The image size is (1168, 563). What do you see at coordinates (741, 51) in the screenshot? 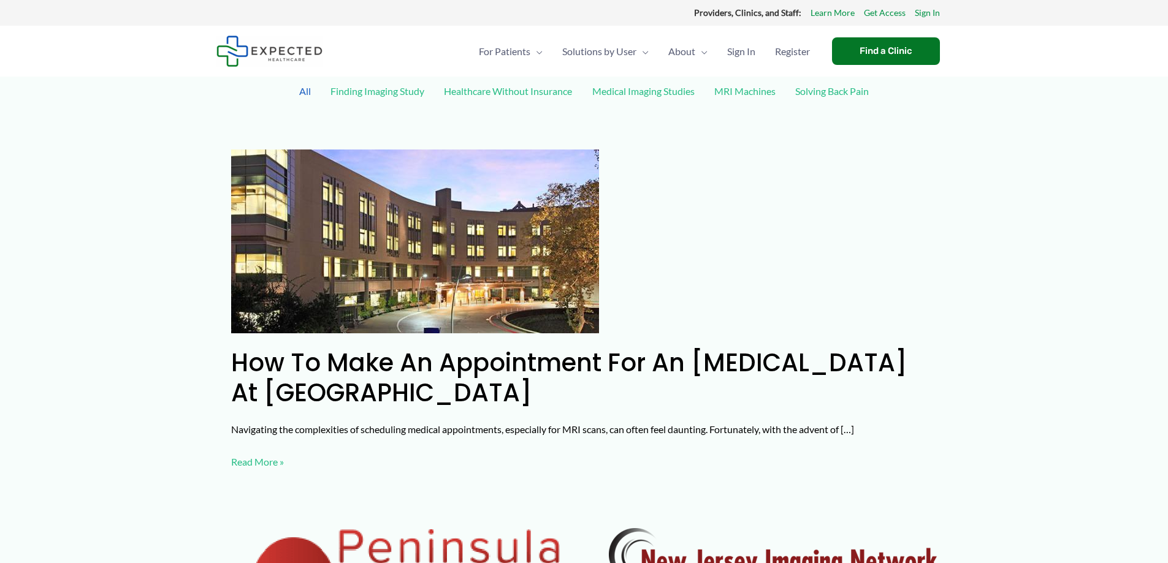
I see `span: Sign In` at bounding box center [741, 51].